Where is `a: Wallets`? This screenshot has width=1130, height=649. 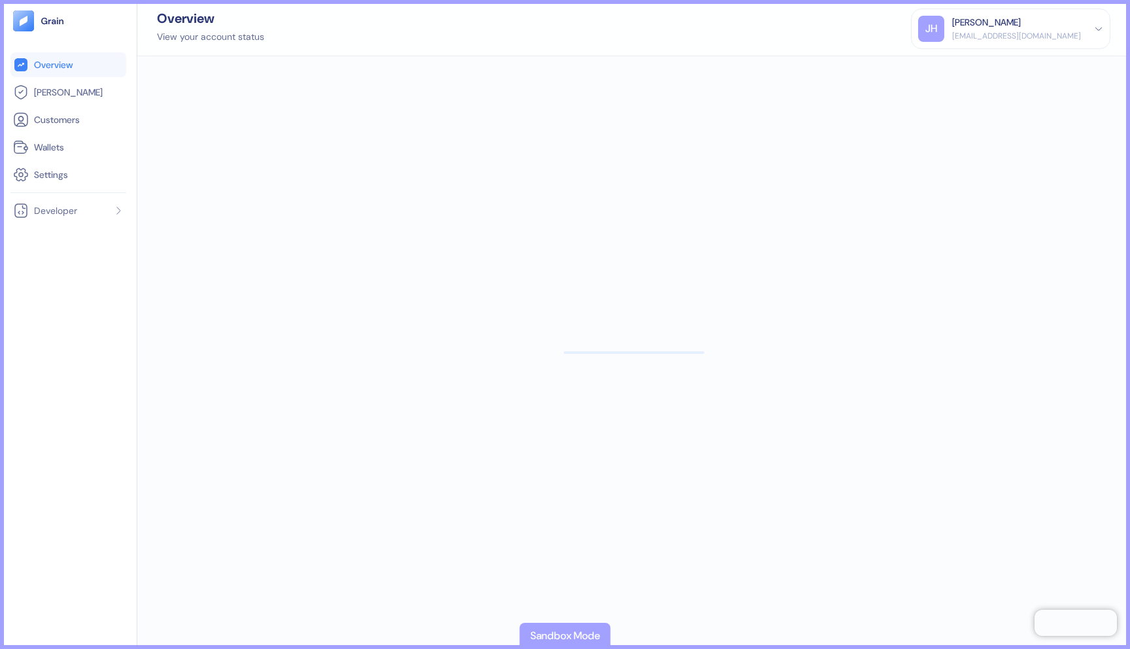
a: Wallets is located at coordinates (68, 147).